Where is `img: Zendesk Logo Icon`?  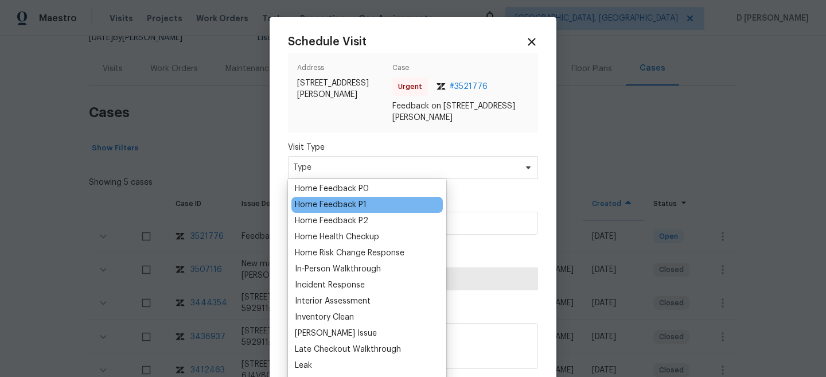 img: Zendesk Logo Icon is located at coordinates (441, 87).